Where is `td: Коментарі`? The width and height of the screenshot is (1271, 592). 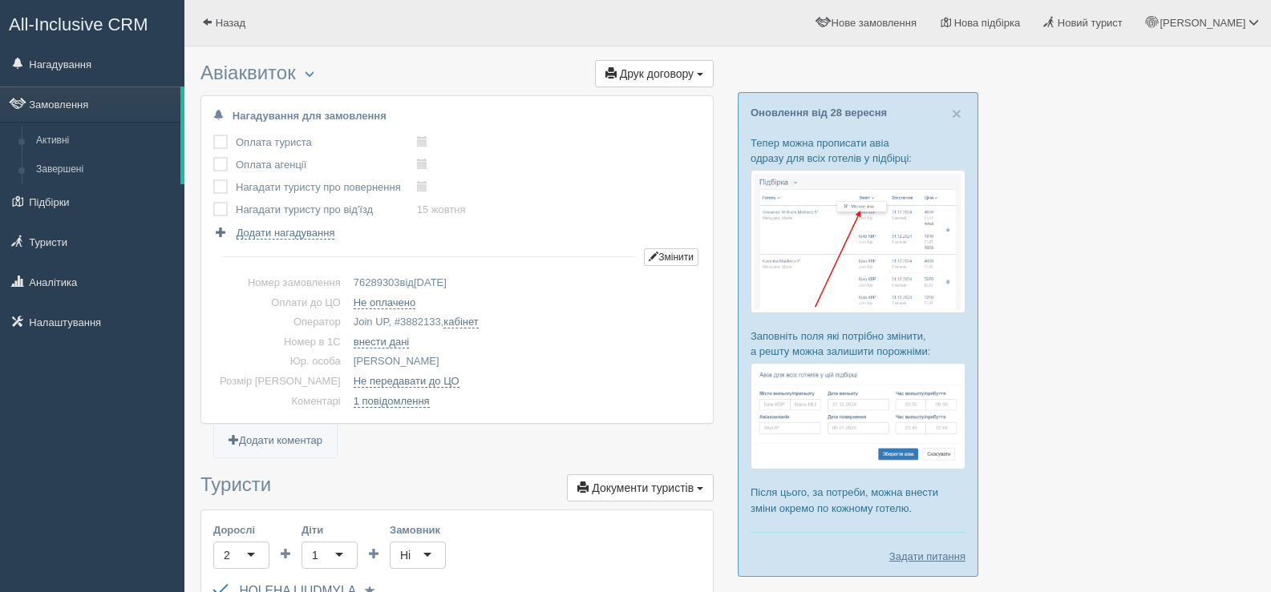 td: Коментарі is located at coordinates (280, 402).